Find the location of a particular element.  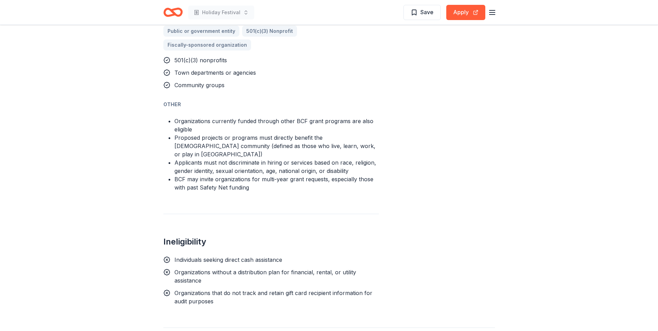

button: Apply is located at coordinates (466, 12).